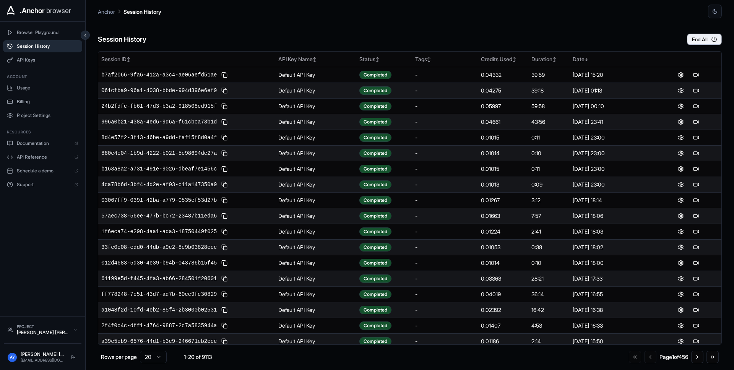 This screenshot has width=734, height=370. Describe the element at coordinates (42, 46) in the screenshot. I see `button: Session History` at that location.